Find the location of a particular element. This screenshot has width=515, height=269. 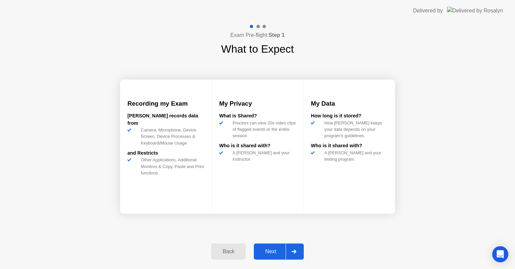

div: Other Applications, Additional Monitors & Copy, Paste and Print functions is located at coordinates (171, 166).